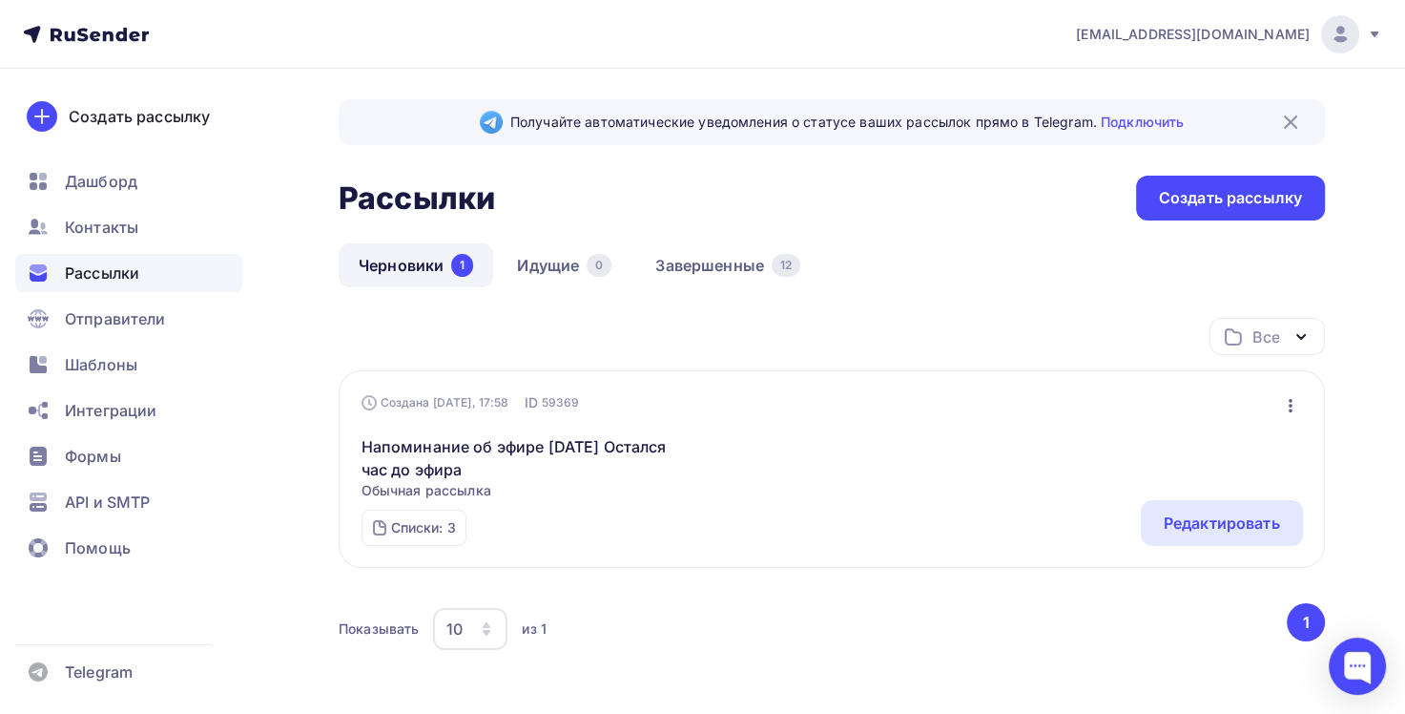  Describe the element at coordinates (115, 319) in the screenshot. I see `span: Отправители` at that location.